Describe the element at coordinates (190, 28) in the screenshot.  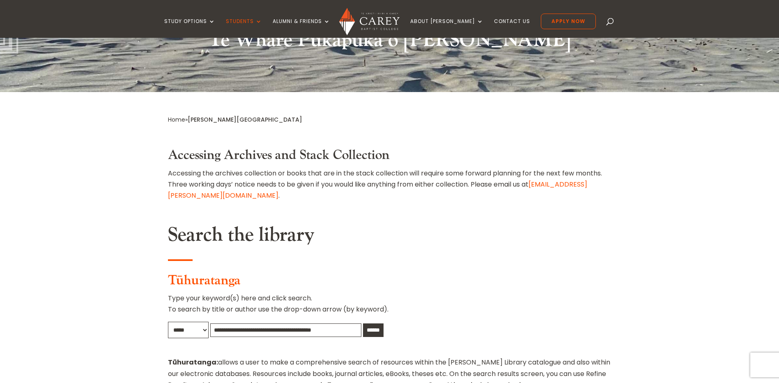
I see `a: Study Options` at that location.